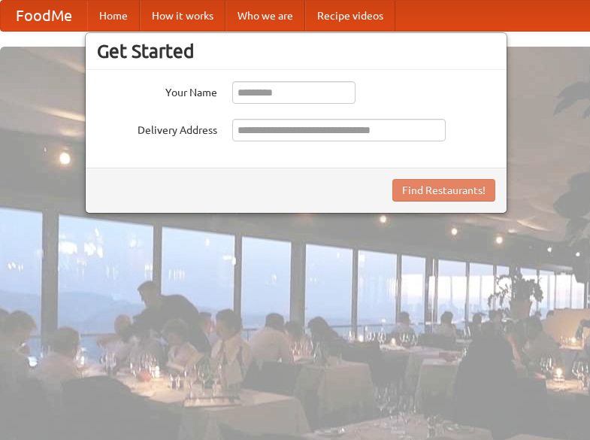 The height and width of the screenshot is (440, 590). Describe the element at coordinates (296, 51) in the screenshot. I see `h3: Get Started` at that location.